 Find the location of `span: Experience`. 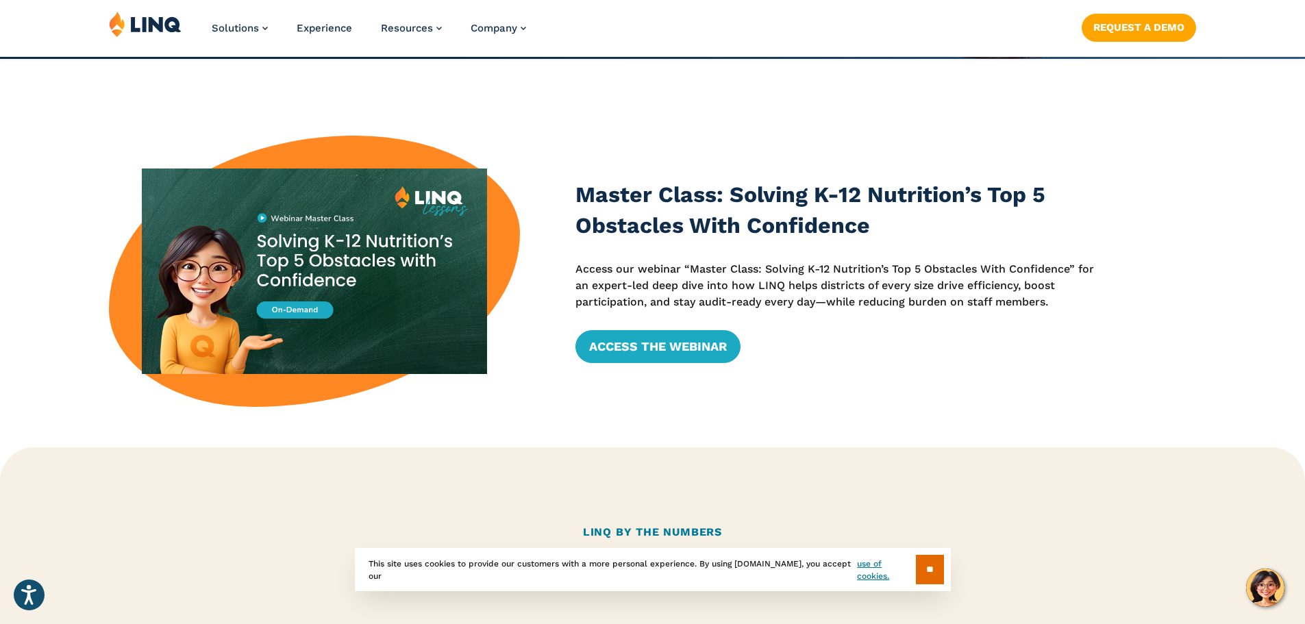

span: Experience is located at coordinates (324, 28).